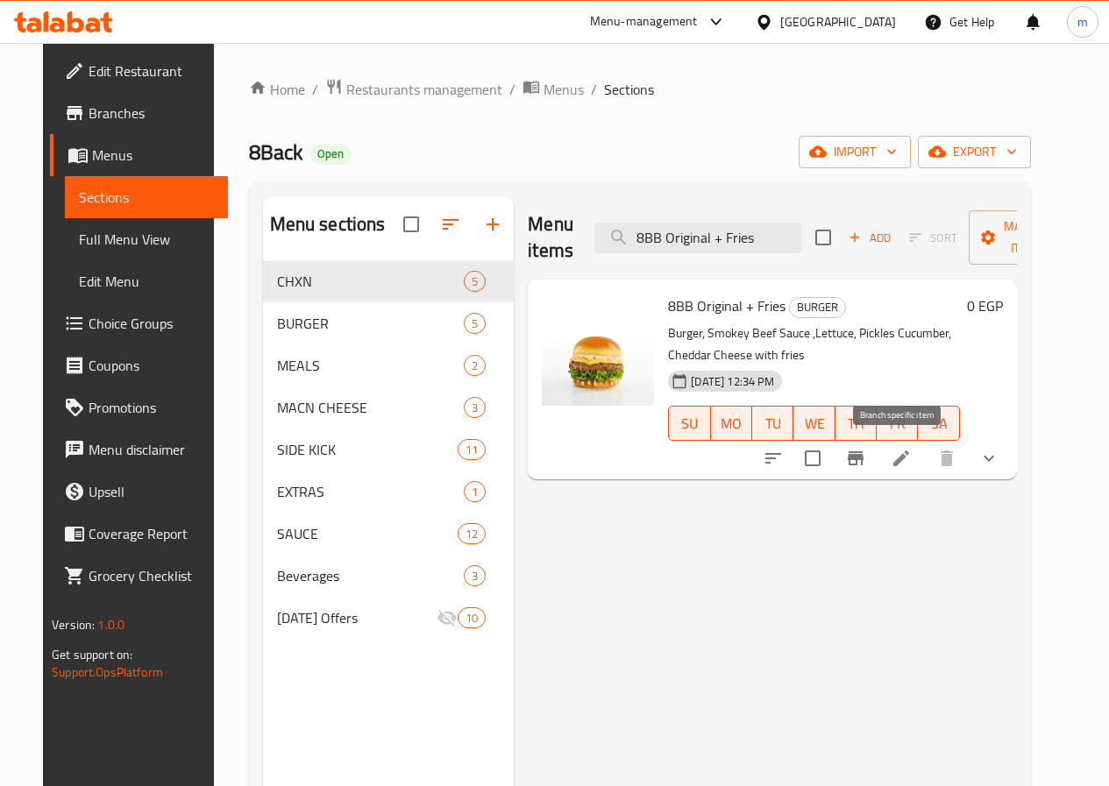 The image size is (1109, 786). What do you see at coordinates (371, 576) in the screenshot?
I see `div: Beverages` at bounding box center [371, 576].